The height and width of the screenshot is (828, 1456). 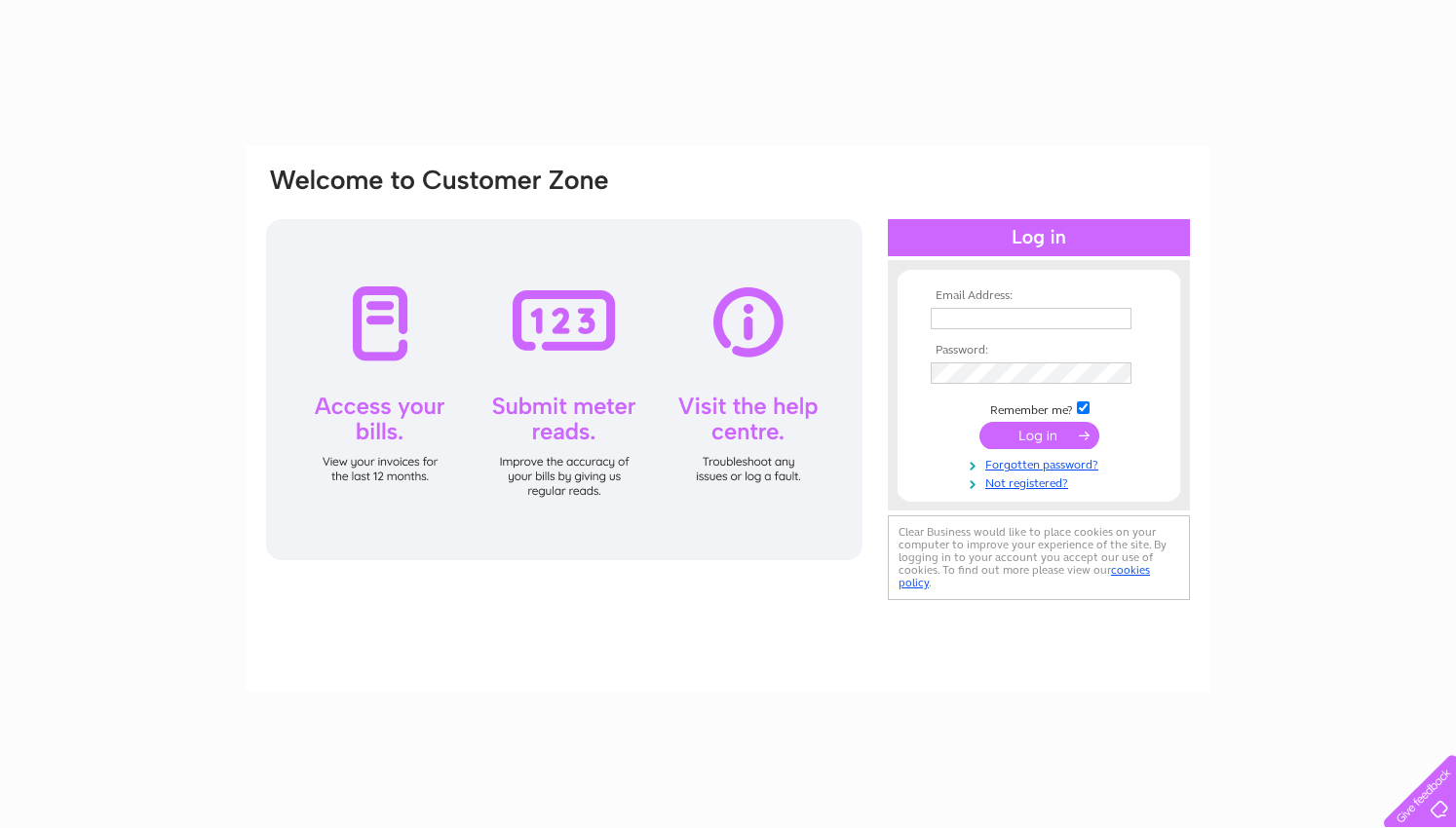 I want to click on td: Remember me?, so click(x=1039, y=409).